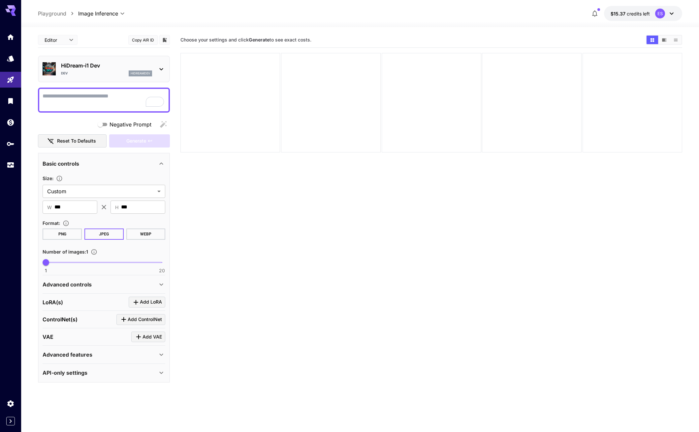  Describe the element at coordinates (642, 14) in the screenshot. I see `button: $15.36568ES` at that location.